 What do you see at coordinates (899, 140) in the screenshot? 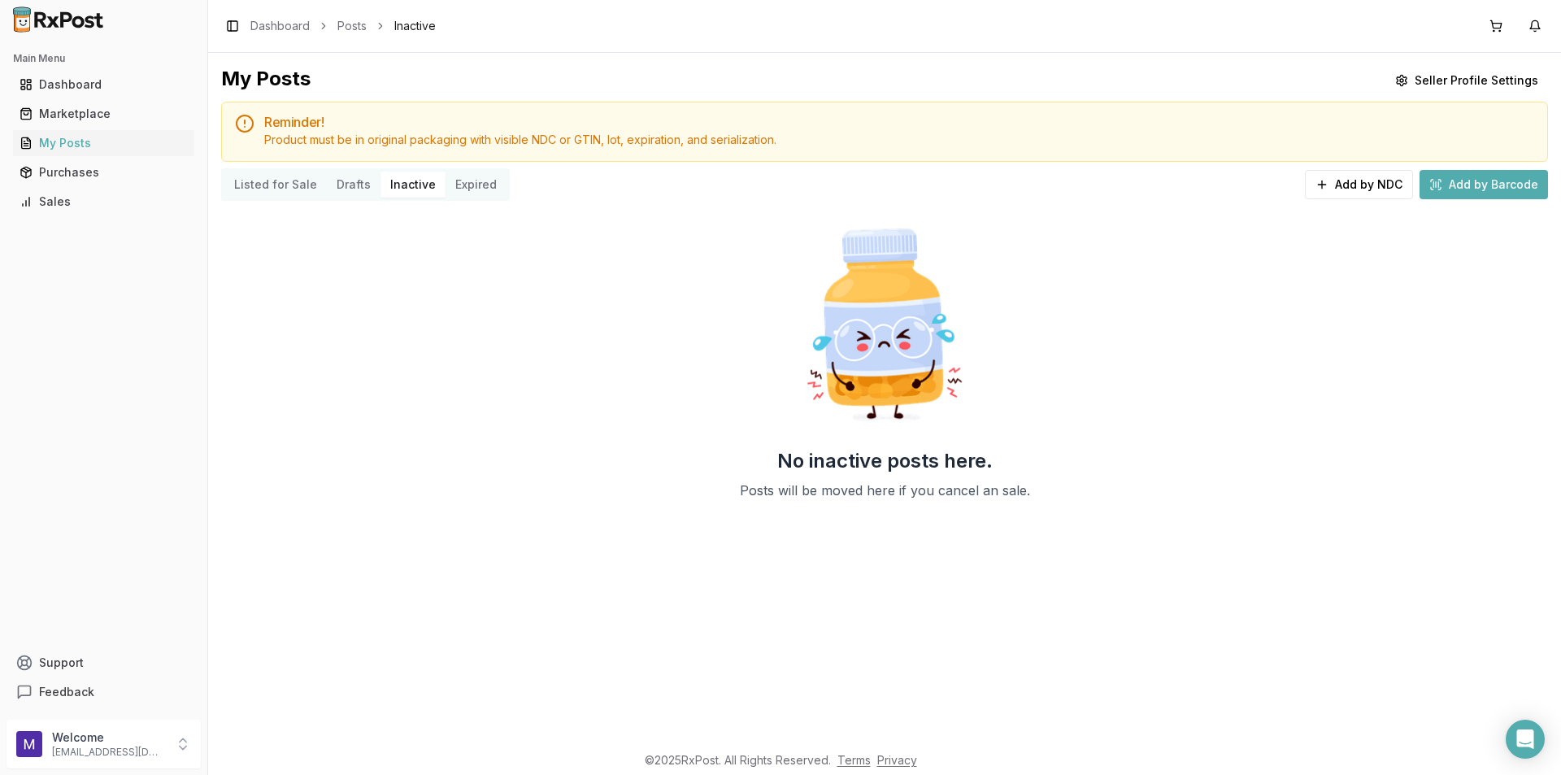
I see `div: Product must be in original packaging with visible NDC or GTIN, lot, expiration, and serialization.` at bounding box center [899, 140].